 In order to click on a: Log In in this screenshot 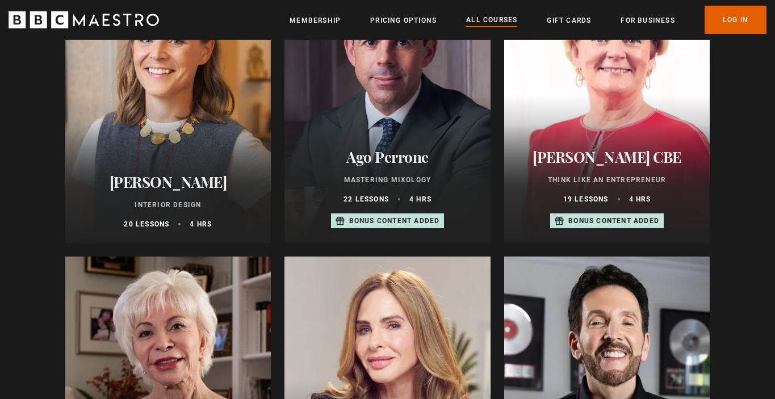, I will do `click(735, 20)`.